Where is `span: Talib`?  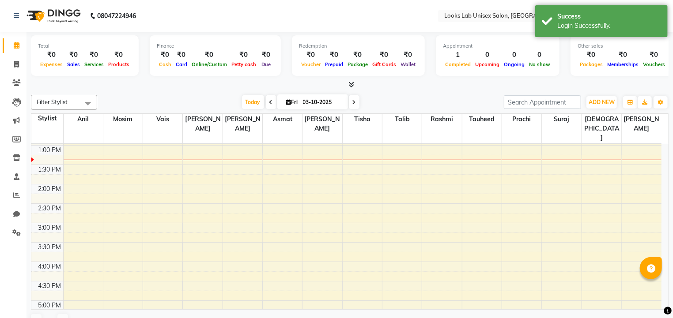 span: Talib is located at coordinates (402, 119).